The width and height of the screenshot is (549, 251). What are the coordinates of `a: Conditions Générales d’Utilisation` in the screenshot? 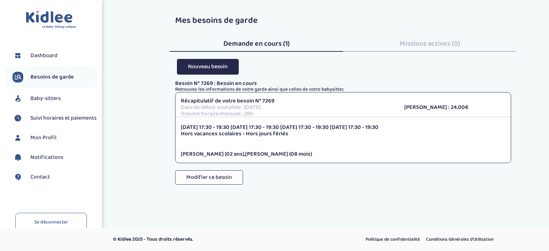 It's located at (460, 240).